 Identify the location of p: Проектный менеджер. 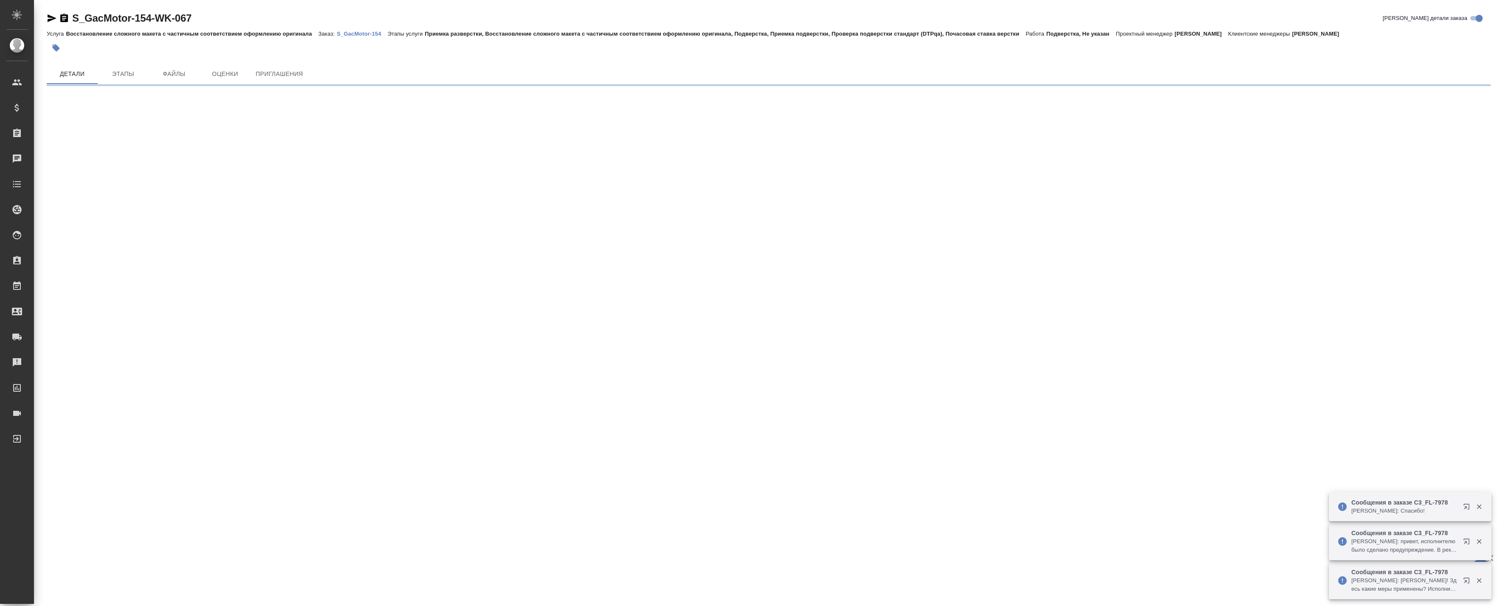
(1145, 34).